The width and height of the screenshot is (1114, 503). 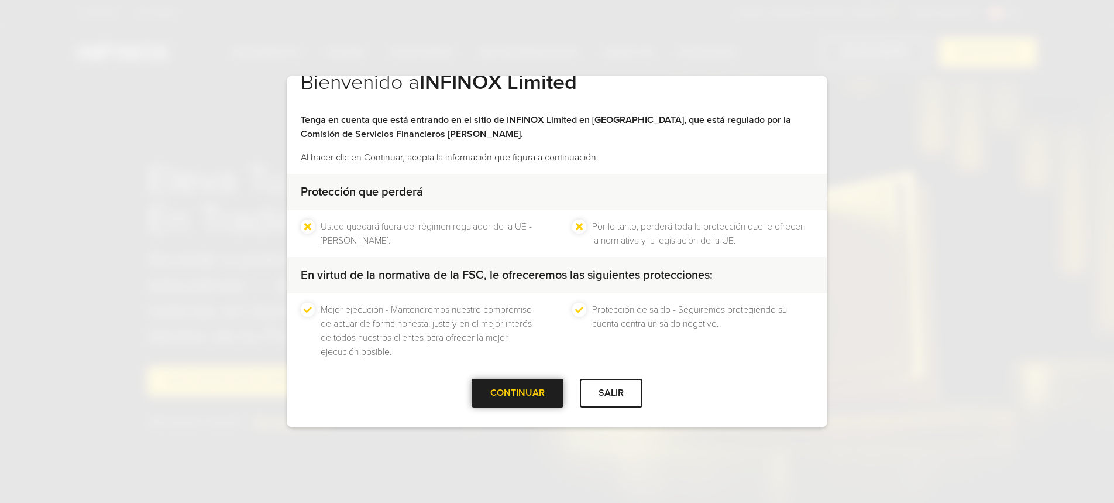 What do you see at coordinates (703, 331) in the screenshot?
I see `li: Protección de saldo - Seguiremos protegiendo su cuenta contra un saldo negativo.` at bounding box center [703, 331].